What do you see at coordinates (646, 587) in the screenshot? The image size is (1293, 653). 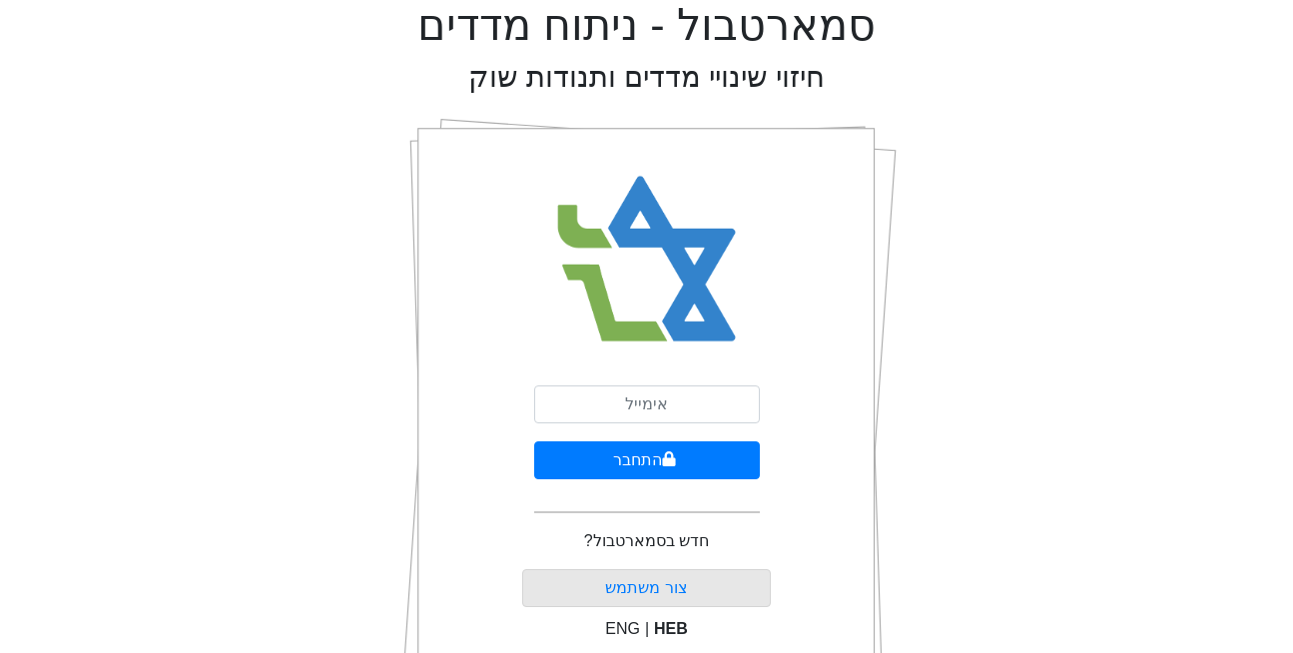 I see `a: צור משתמש` at bounding box center [646, 587].